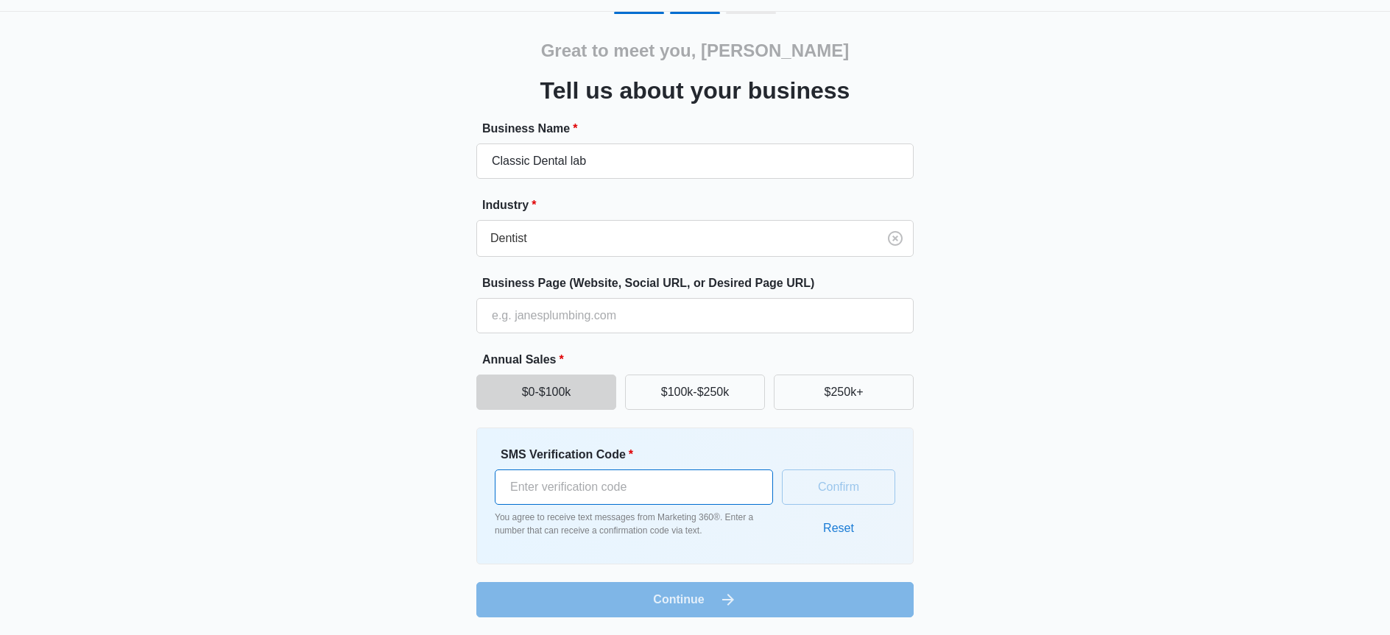 The image size is (1390, 635). Describe the element at coordinates (701, 129) in the screenshot. I see `label: Business Name` at that location.